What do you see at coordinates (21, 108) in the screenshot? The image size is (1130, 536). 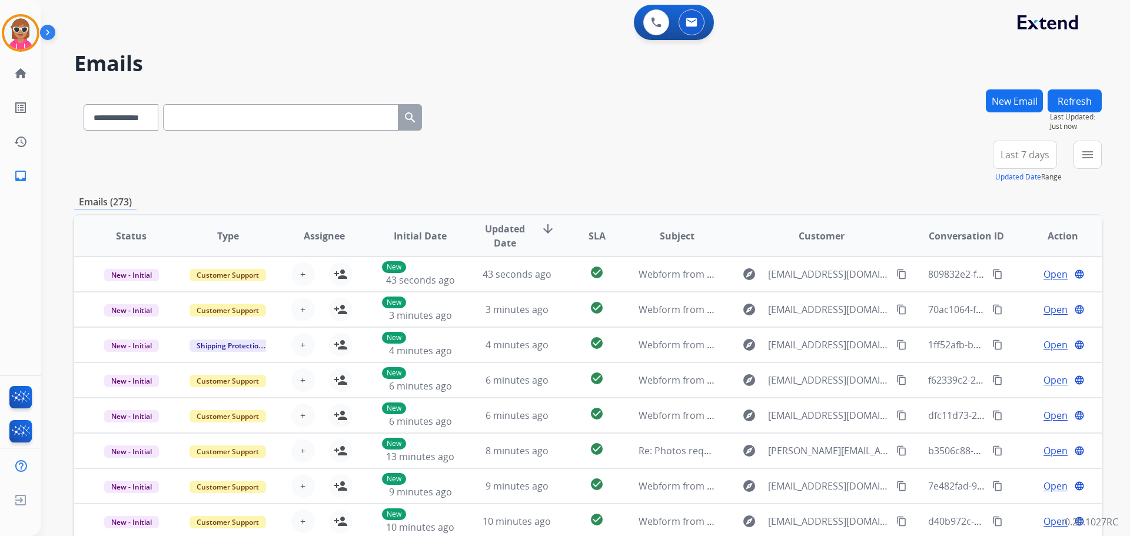 I see `mat-icon: list_alt` at bounding box center [21, 108].